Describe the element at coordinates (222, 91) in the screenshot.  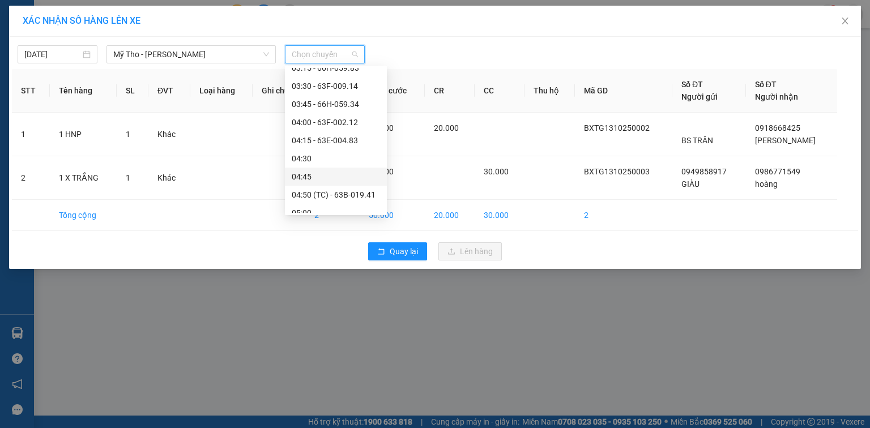
I see `th: Loại hàng` at that location.